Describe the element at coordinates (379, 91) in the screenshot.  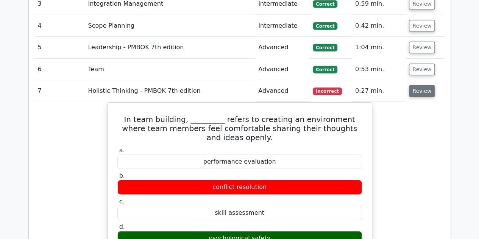
I see `td: 0:27 min.` at that location.